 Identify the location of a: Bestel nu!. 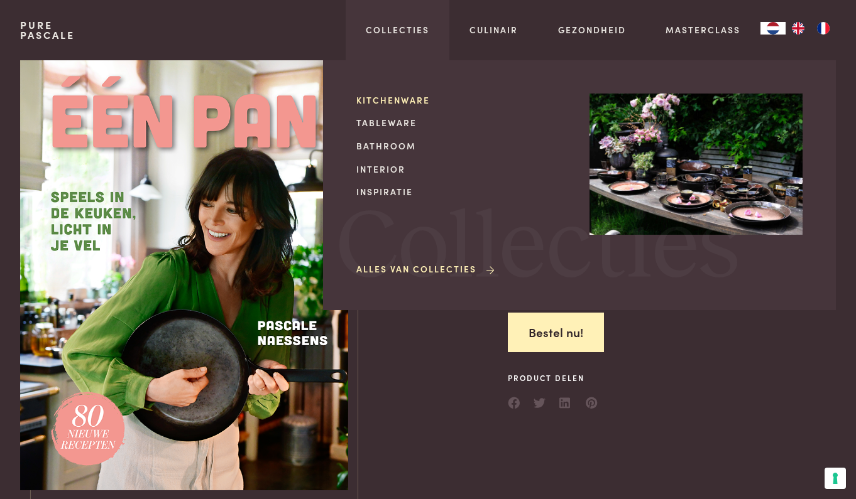
(555, 332).